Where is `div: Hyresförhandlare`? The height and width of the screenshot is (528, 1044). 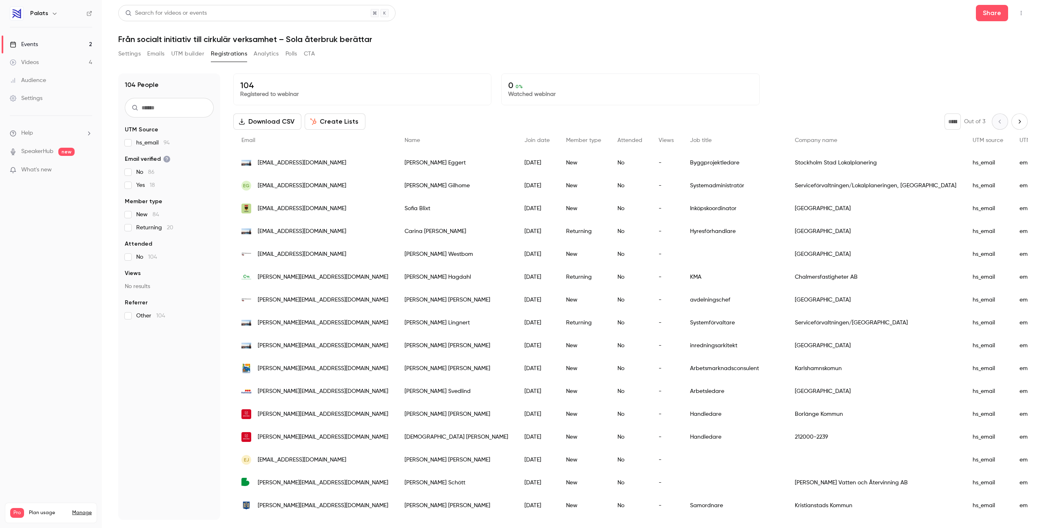
div: Hyresförhandlare is located at coordinates (734, 231).